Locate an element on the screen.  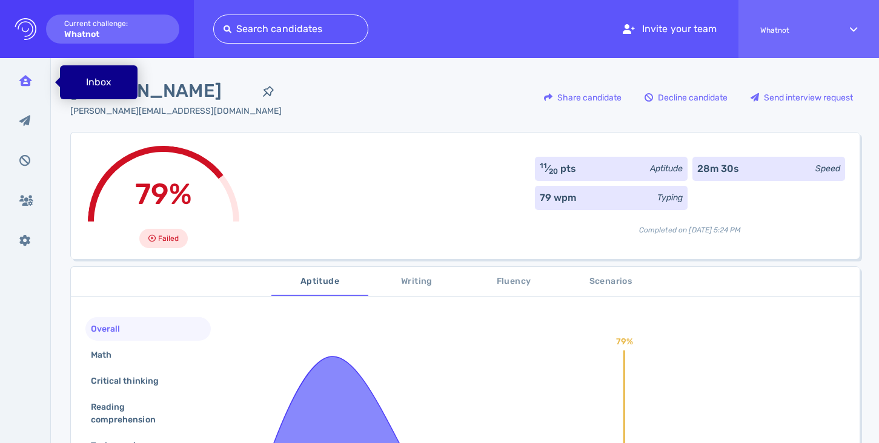
div: Click to copy the email address is located at coordinates (176, 111).